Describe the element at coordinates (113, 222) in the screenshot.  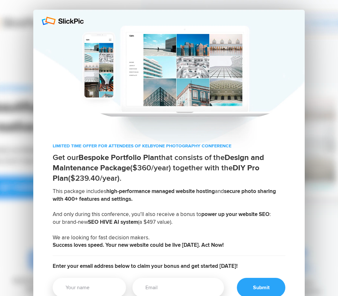
I see `b: SEO HIVE AI system` at that location.